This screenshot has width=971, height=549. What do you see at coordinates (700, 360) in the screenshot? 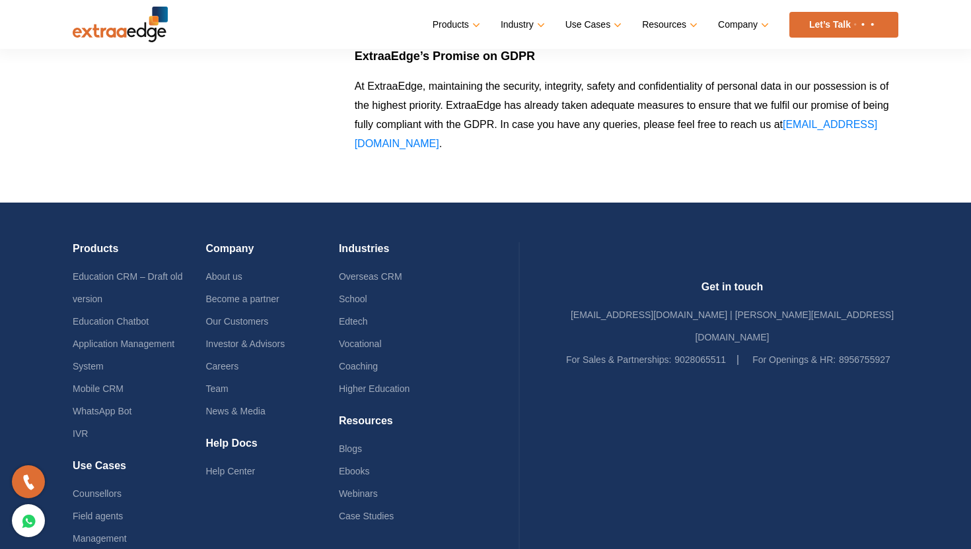
I see `a: 9028065511` at bounding box center [700, 360].